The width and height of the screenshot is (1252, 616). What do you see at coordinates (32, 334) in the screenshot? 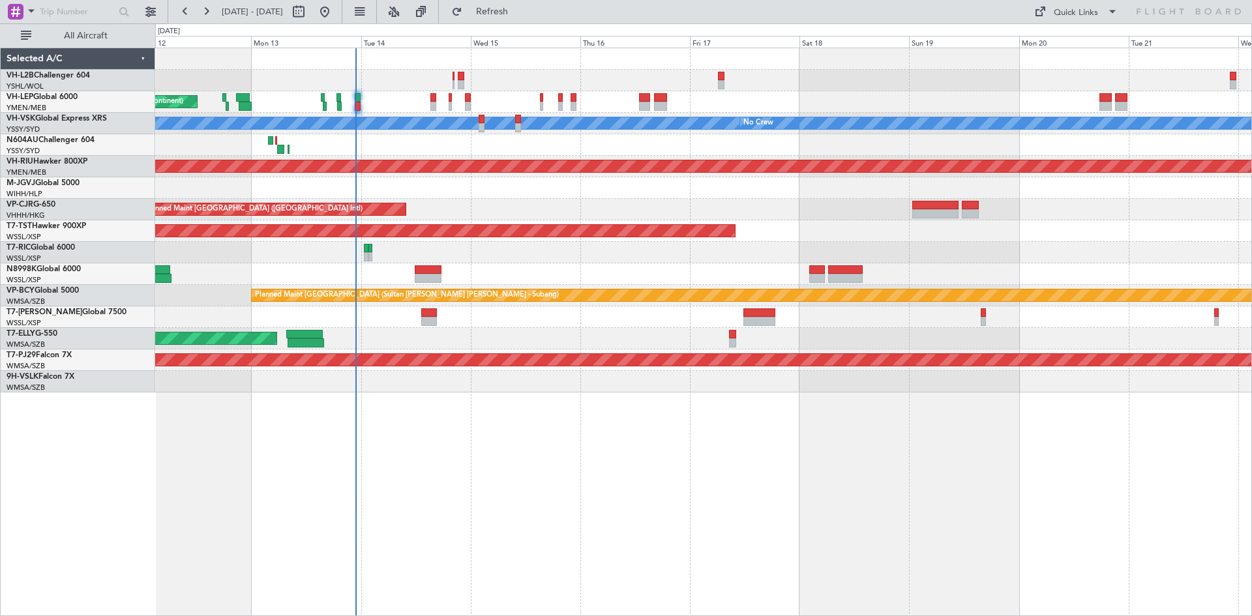
I see `a: T7-ELLYG-550` at bounding box center [32, 334].